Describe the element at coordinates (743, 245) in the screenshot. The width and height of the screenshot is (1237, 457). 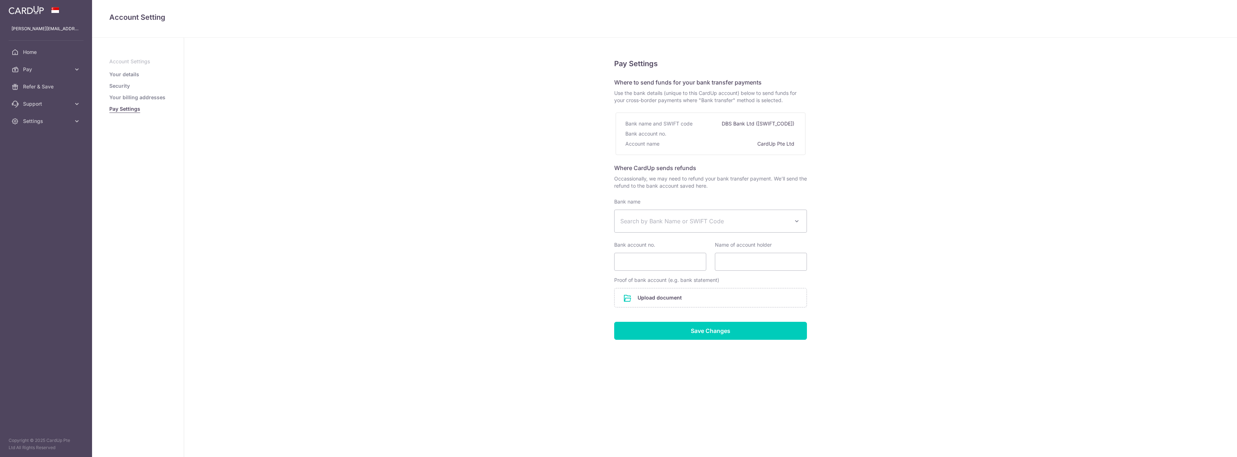
I see `label: Name of account holder` at that location.